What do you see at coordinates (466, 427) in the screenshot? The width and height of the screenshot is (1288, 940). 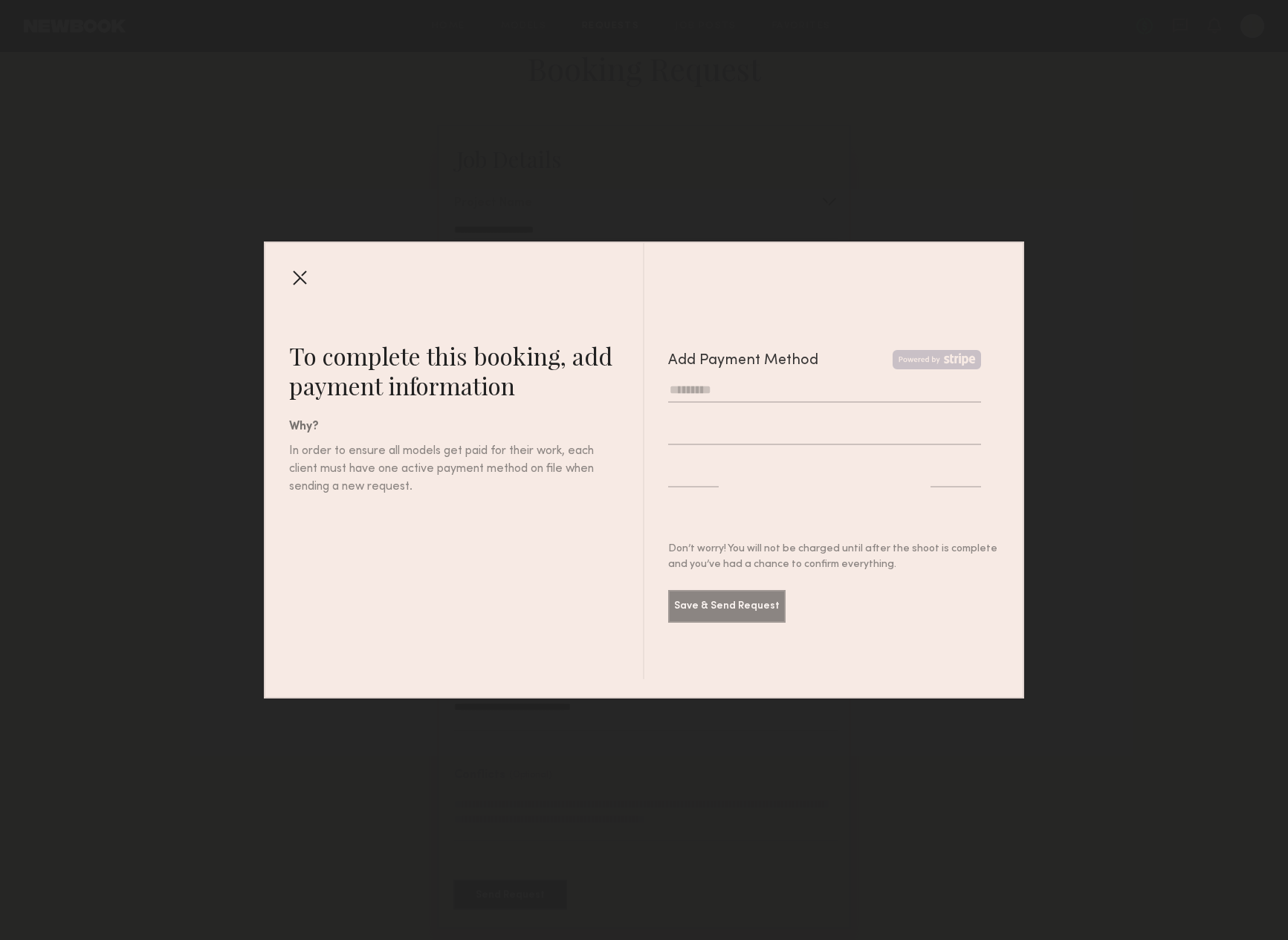 I see `div: Why?` at bounding box center [466, 427].